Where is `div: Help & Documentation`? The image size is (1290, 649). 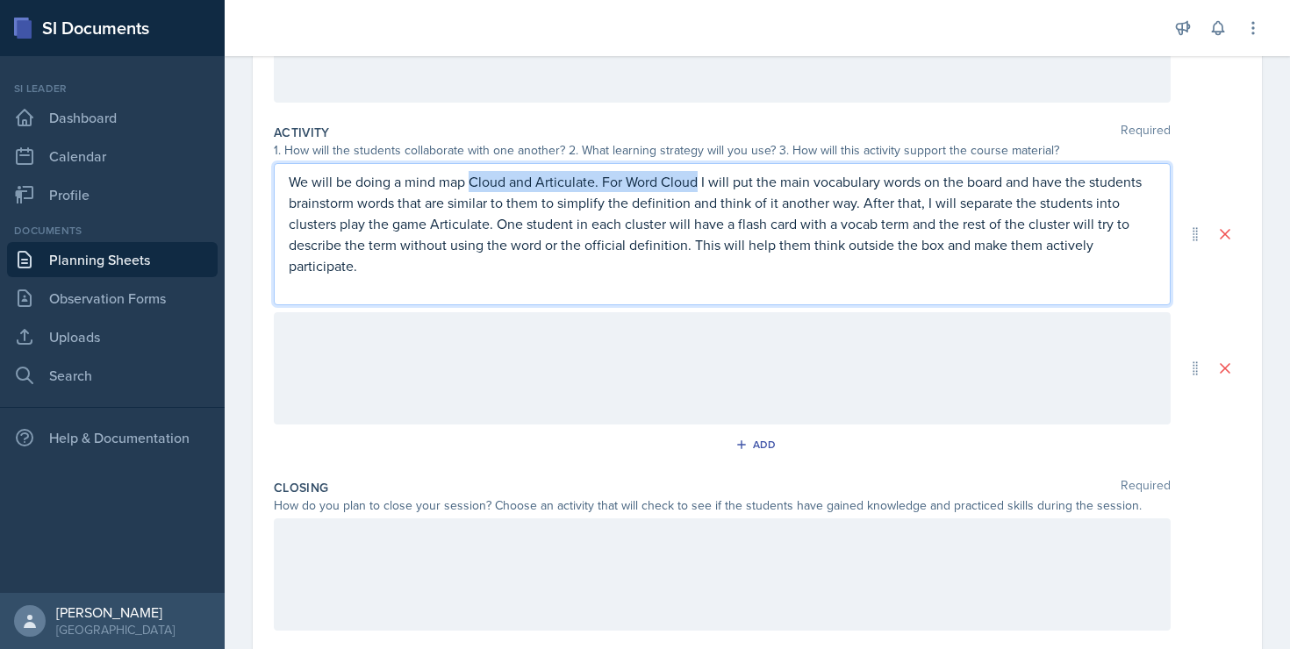 div: Help & Documentation is located at coordinates (112, 438).